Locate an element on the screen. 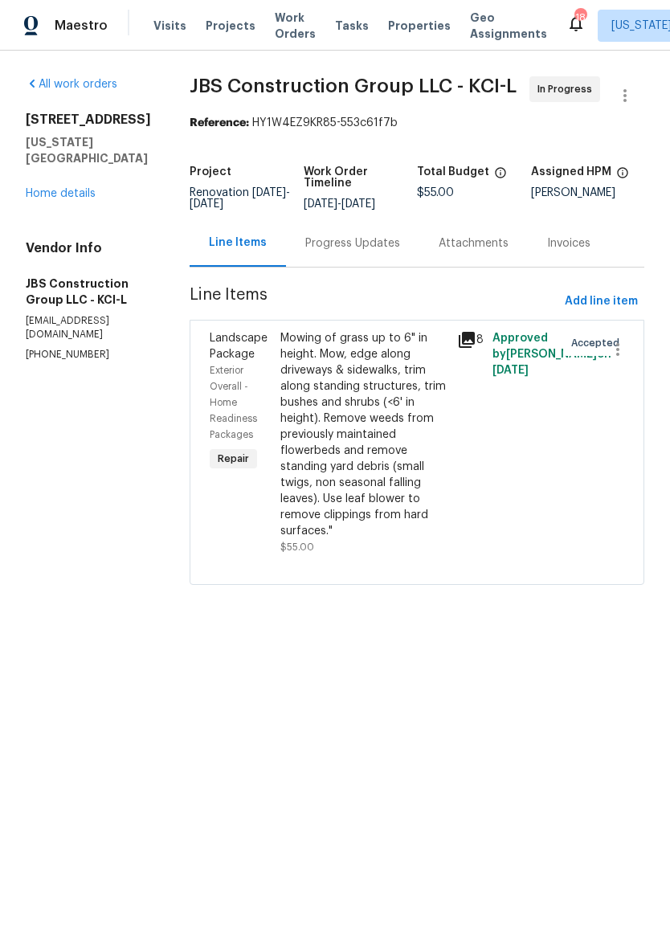  span: Landscape Package is located at coordinates (239, 346).